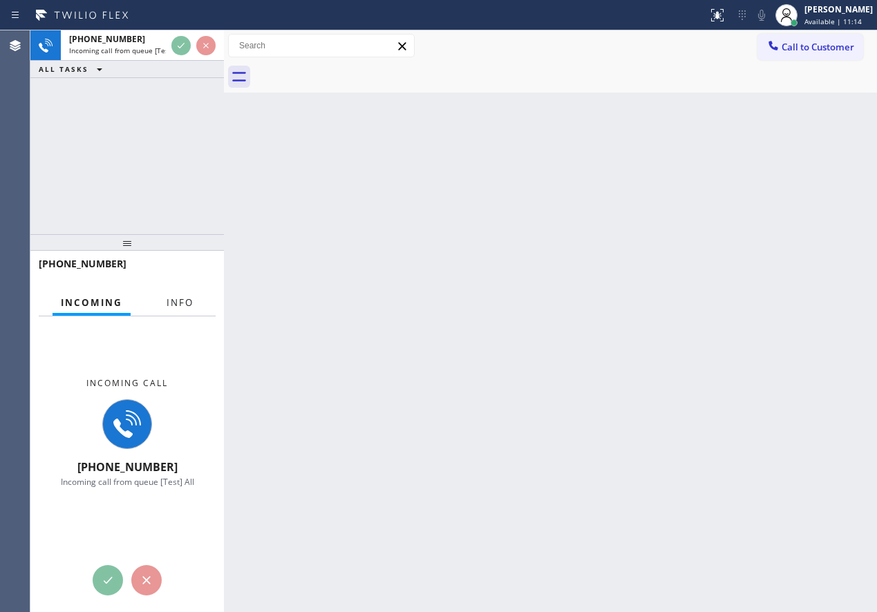 The height and width of the screenshot is (612, 877). Describe the element at coordinates (91, 303) in the screenshot. I see `span: Incoming` at that location.